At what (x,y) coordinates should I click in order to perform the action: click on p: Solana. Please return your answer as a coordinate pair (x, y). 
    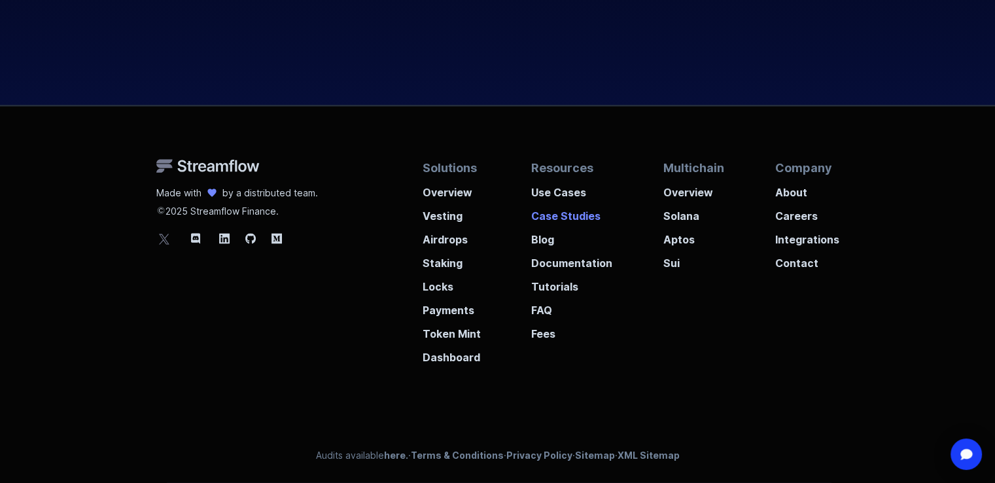
    Looking at the image, I should click on (694, 212).